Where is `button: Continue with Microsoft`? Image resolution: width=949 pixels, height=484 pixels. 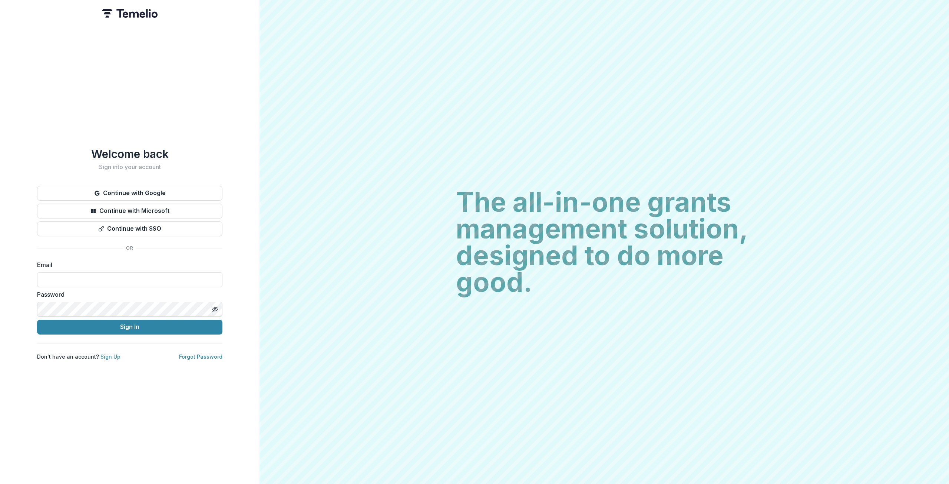 button: Continue with Microsoft is located at coordinates (130, 211).